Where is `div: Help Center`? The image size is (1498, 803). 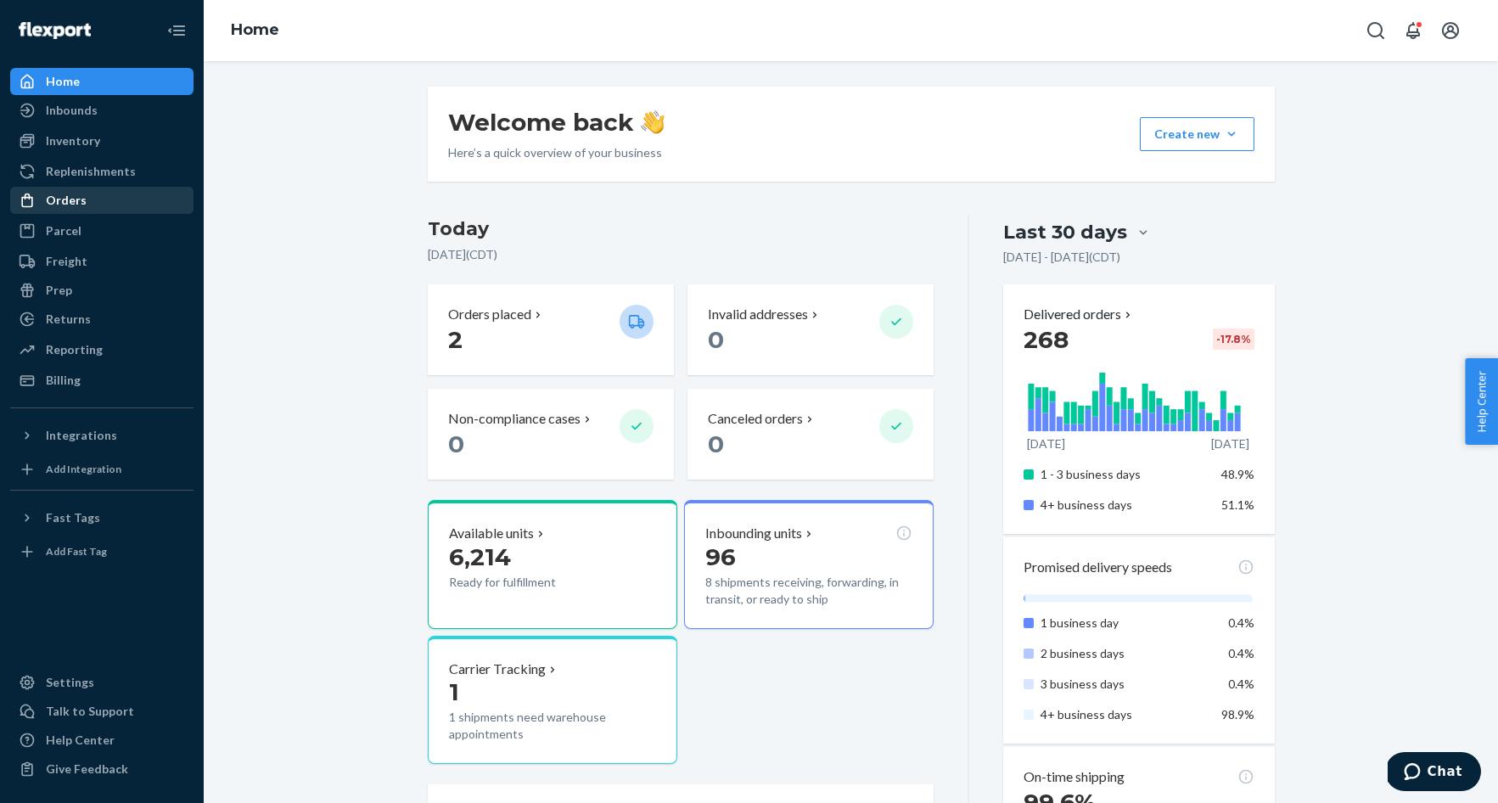
div: Help Center is located at coordinates (80, 740).